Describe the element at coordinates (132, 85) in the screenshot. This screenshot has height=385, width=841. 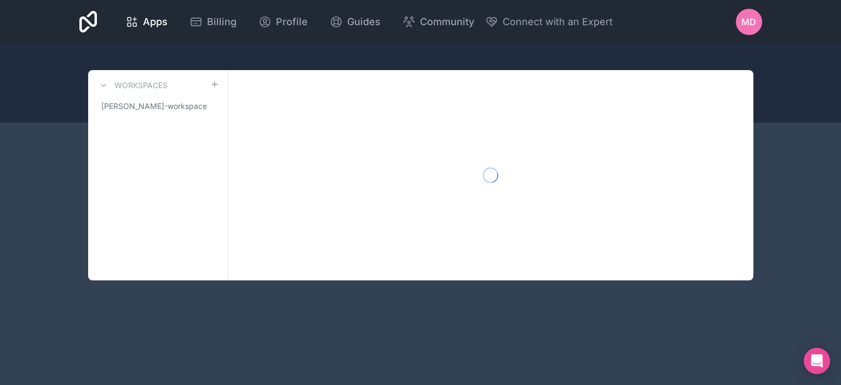
I see `a: Workspaces` at that location.